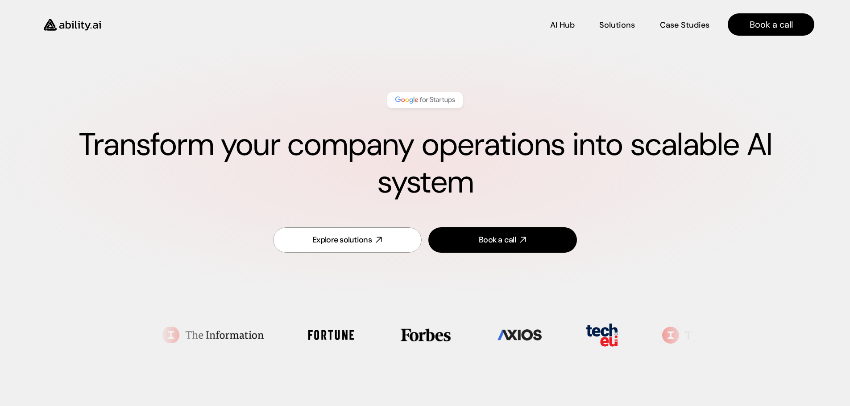 This screenshot has width=850, height=406. I want to click on p: AI Hub, so click(562, 25).